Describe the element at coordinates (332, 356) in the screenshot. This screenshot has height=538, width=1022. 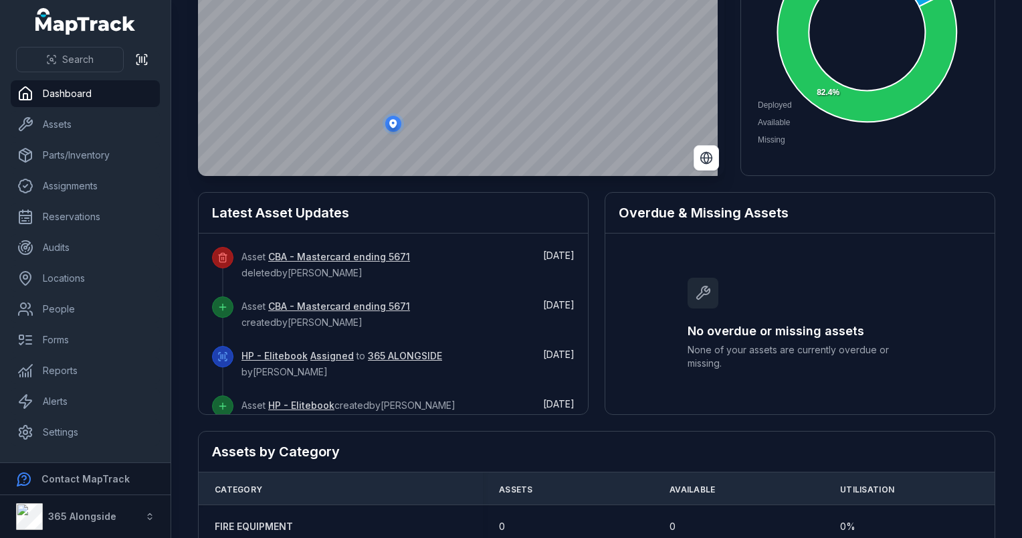
I see `a: Assigned` at that location.